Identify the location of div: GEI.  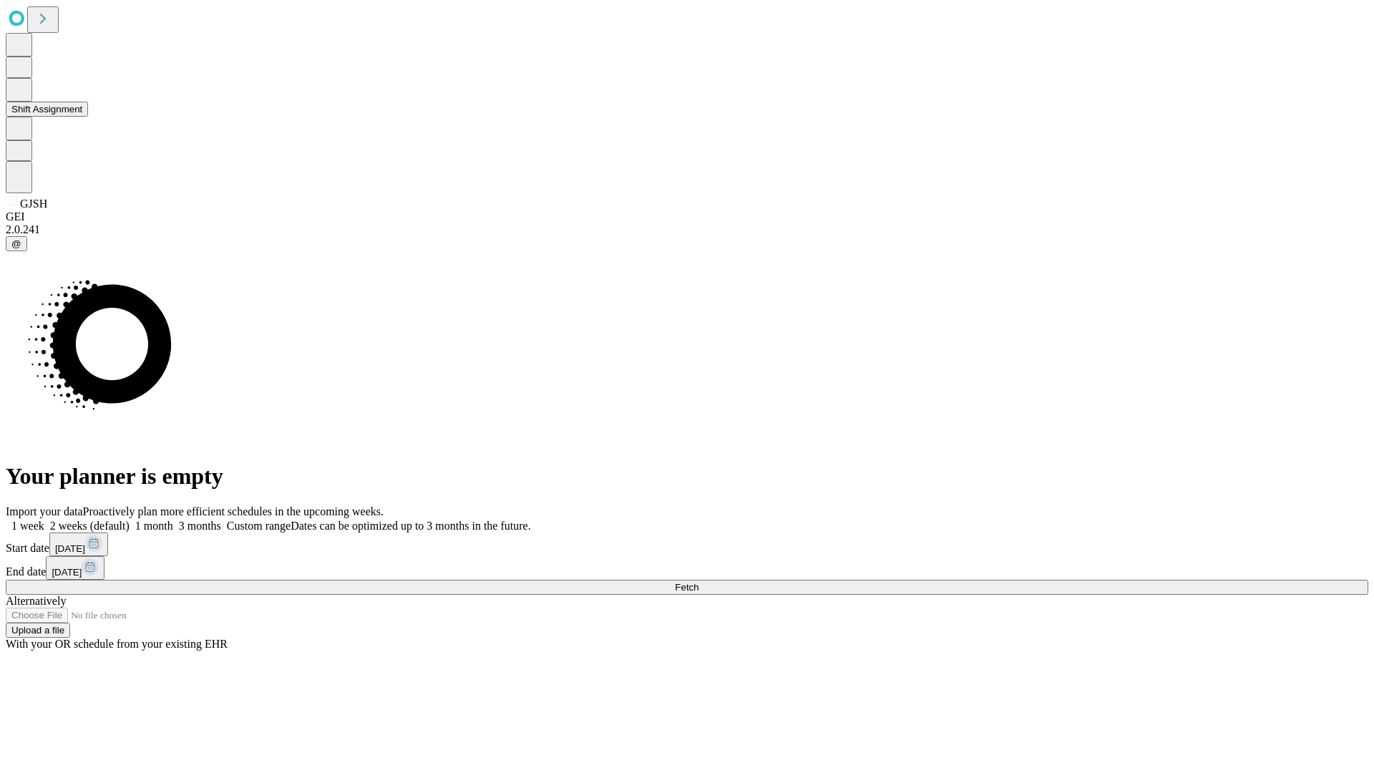
(687, 217).